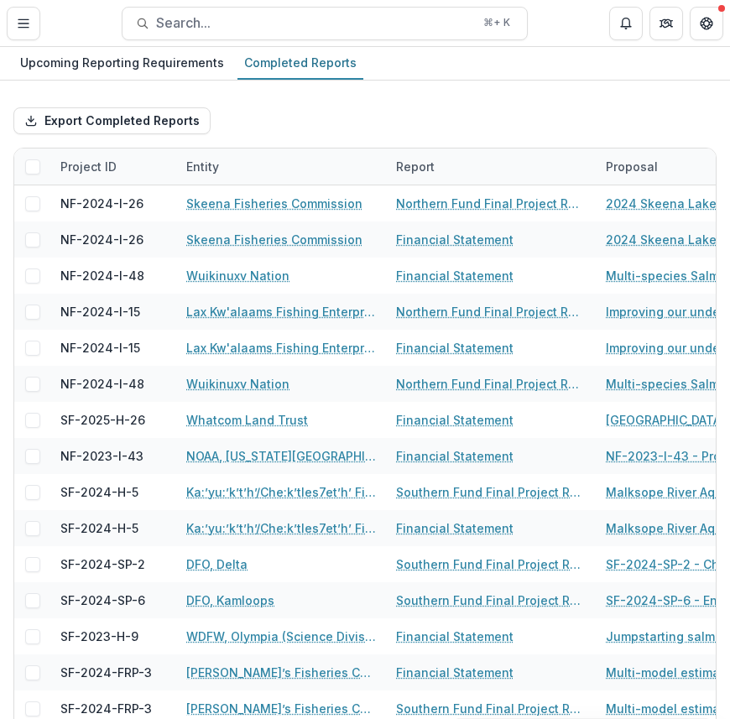 The width and height of the screenshot is (730, 719). I want to click on button: Export Completed Reports, so click(112, 121).